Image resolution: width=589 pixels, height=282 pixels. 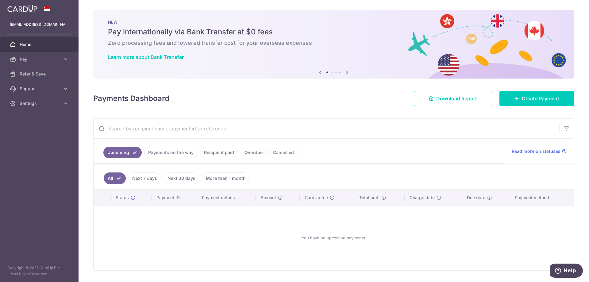 I want to click on span: Create Payment, so click(x=540, y=98).